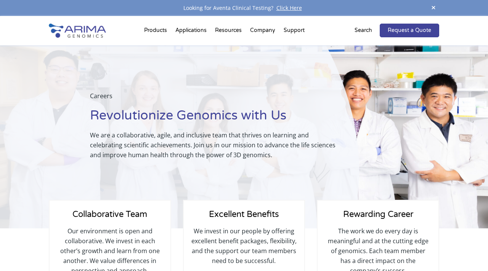 This screenshot has height=271, width=488. What do you see at coordinates (77, 30) in the screenshot?
I see `img: Arima-Genomics-logo` at bounding box center [77, 30].